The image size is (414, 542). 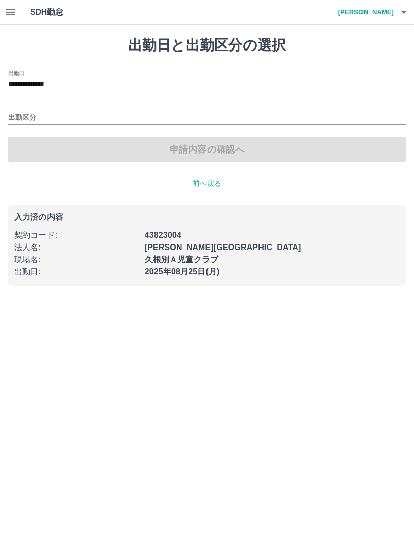 What do you see at coordinates (76, 248) in the screenshot?
I see `p: 法人名 :` at bounding box center [76, 248].